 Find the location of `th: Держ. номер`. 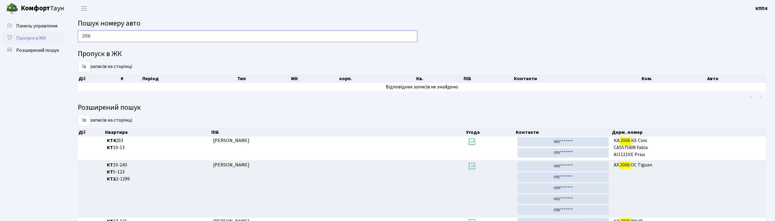

th: Держ. номер is located at coordinates (689, 133).